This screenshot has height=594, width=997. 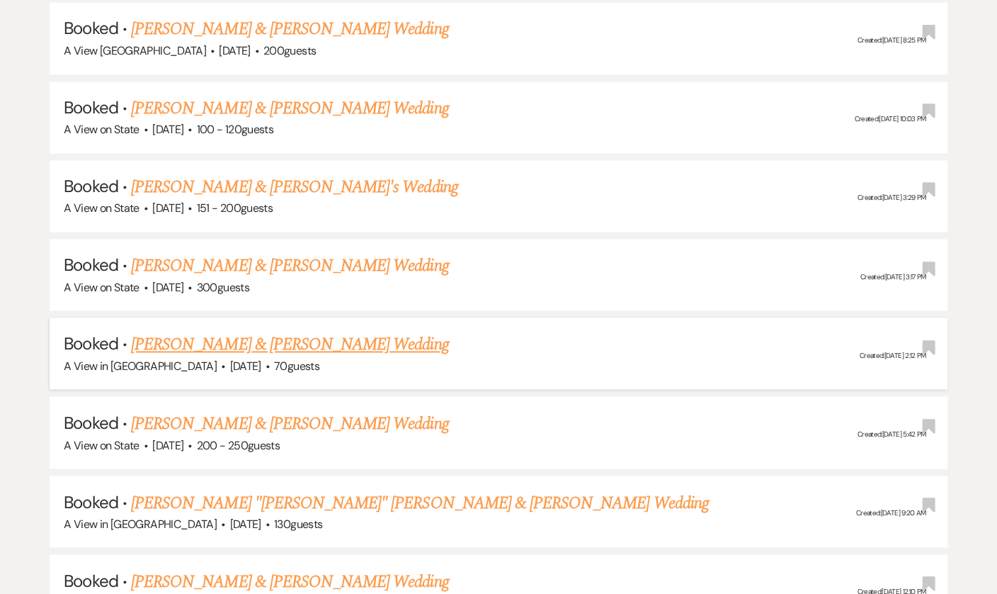 I want to click on span: 200 guests, so click(x=290, y=50).